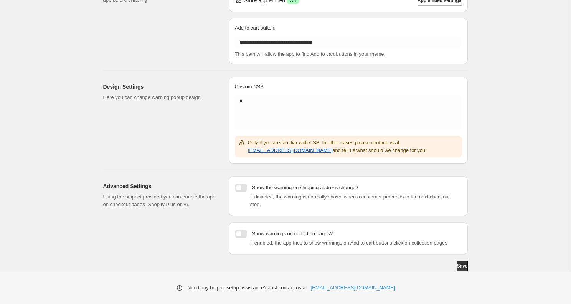 This screenshot has width=571, height=304. I want to click on p: Only if you are familiar with CSS. In other cases please contact us at and tell us what should we..., so click(353, 147).